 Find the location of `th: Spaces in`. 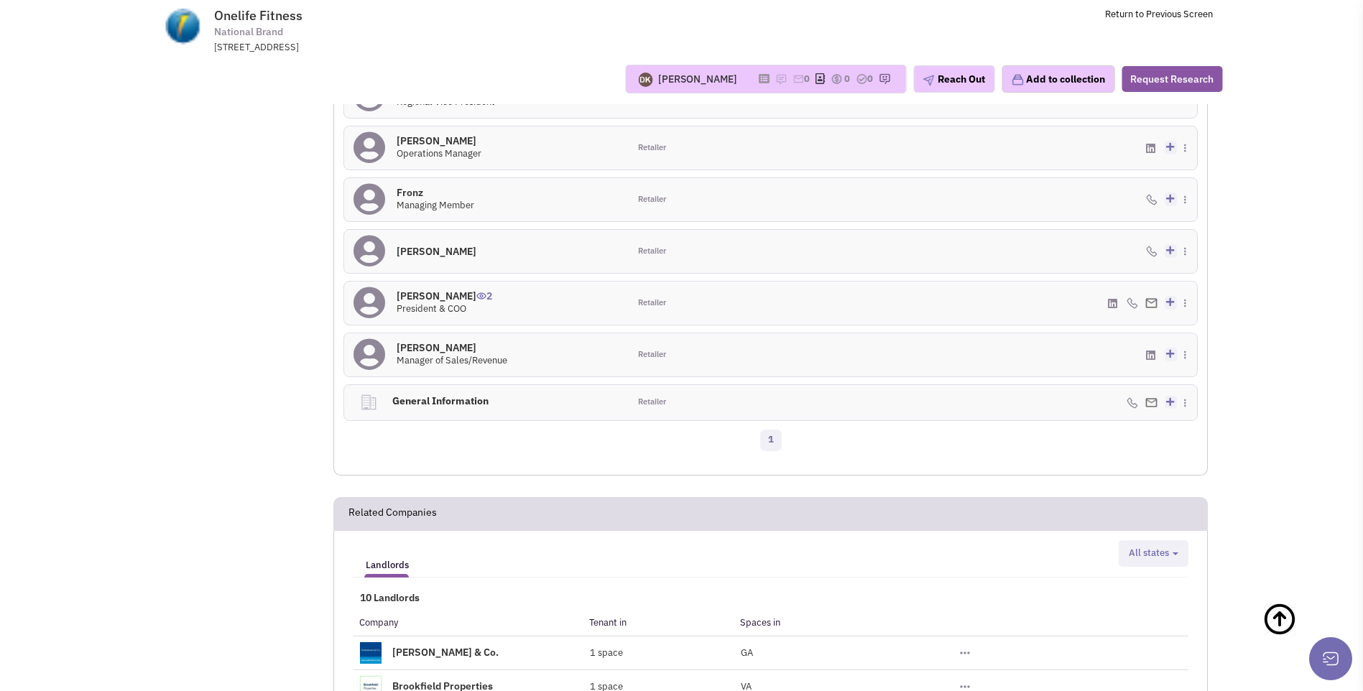

th: Spaces in is located at coordinates (843, 623).